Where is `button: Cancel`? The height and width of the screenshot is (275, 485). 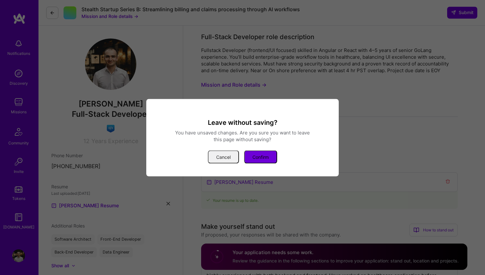
button: Cancel is located at coordinates (223, 157).